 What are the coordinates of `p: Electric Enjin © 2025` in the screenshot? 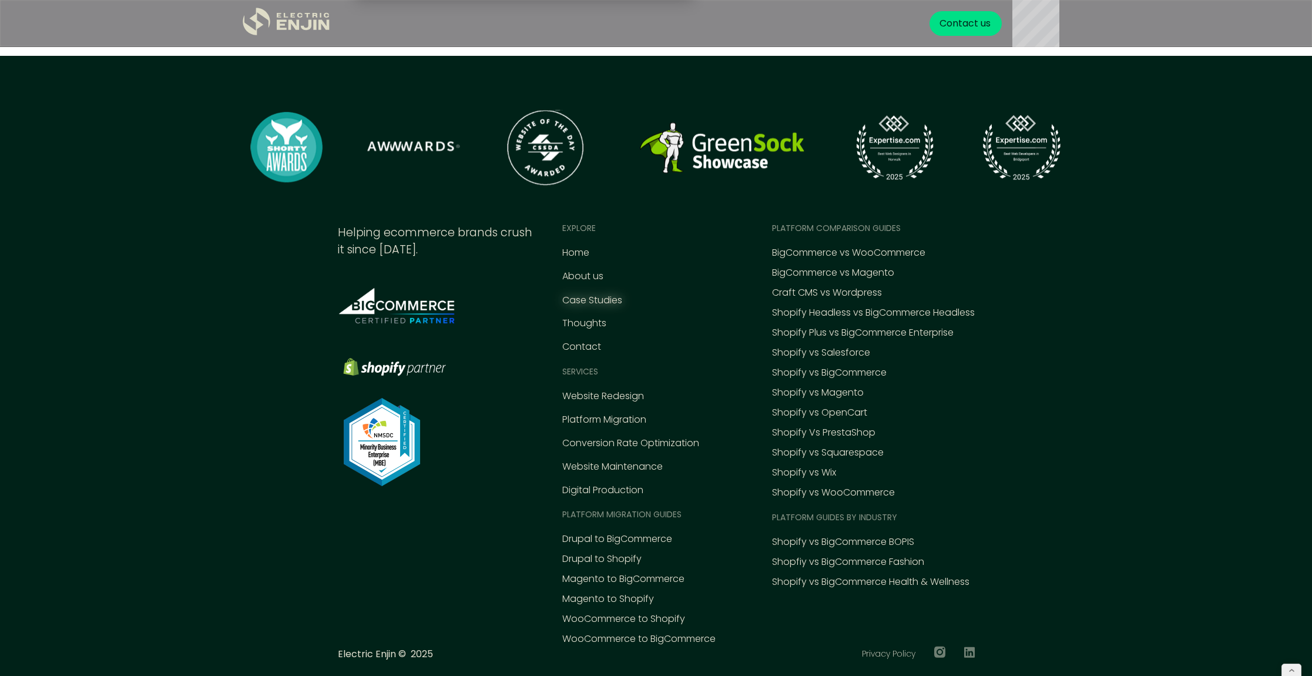 It's located at (385, 654).